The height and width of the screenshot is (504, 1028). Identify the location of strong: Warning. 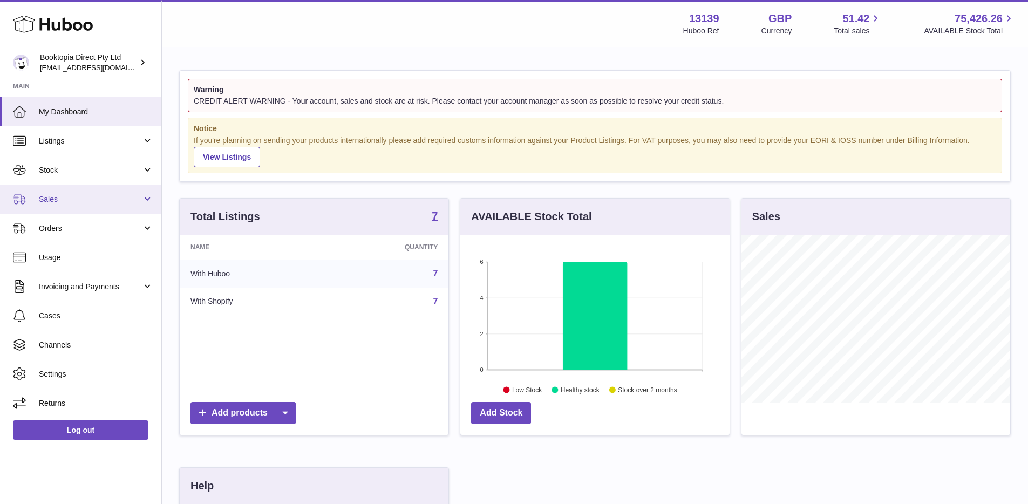
(595, 90).